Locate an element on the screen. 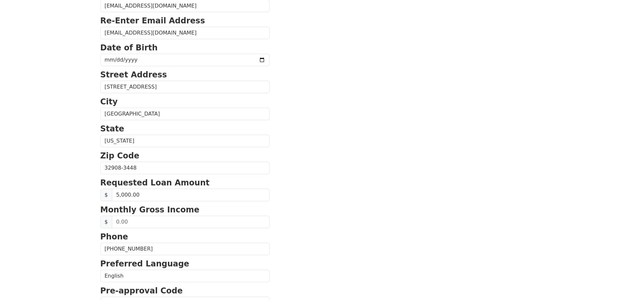 The width and height of the screenshot is (627, 300). strong: Date of Birth is located at coordinates (129, 48).